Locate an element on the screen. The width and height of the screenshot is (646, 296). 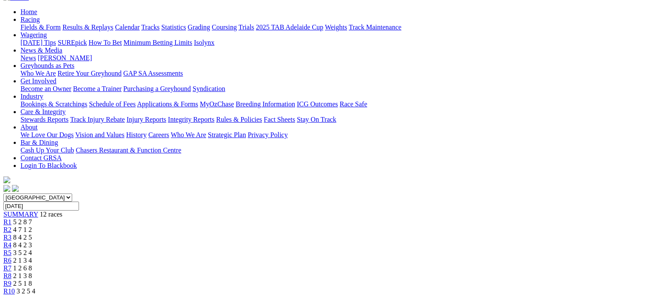
a: Industry is located at coordinates (32, 96).